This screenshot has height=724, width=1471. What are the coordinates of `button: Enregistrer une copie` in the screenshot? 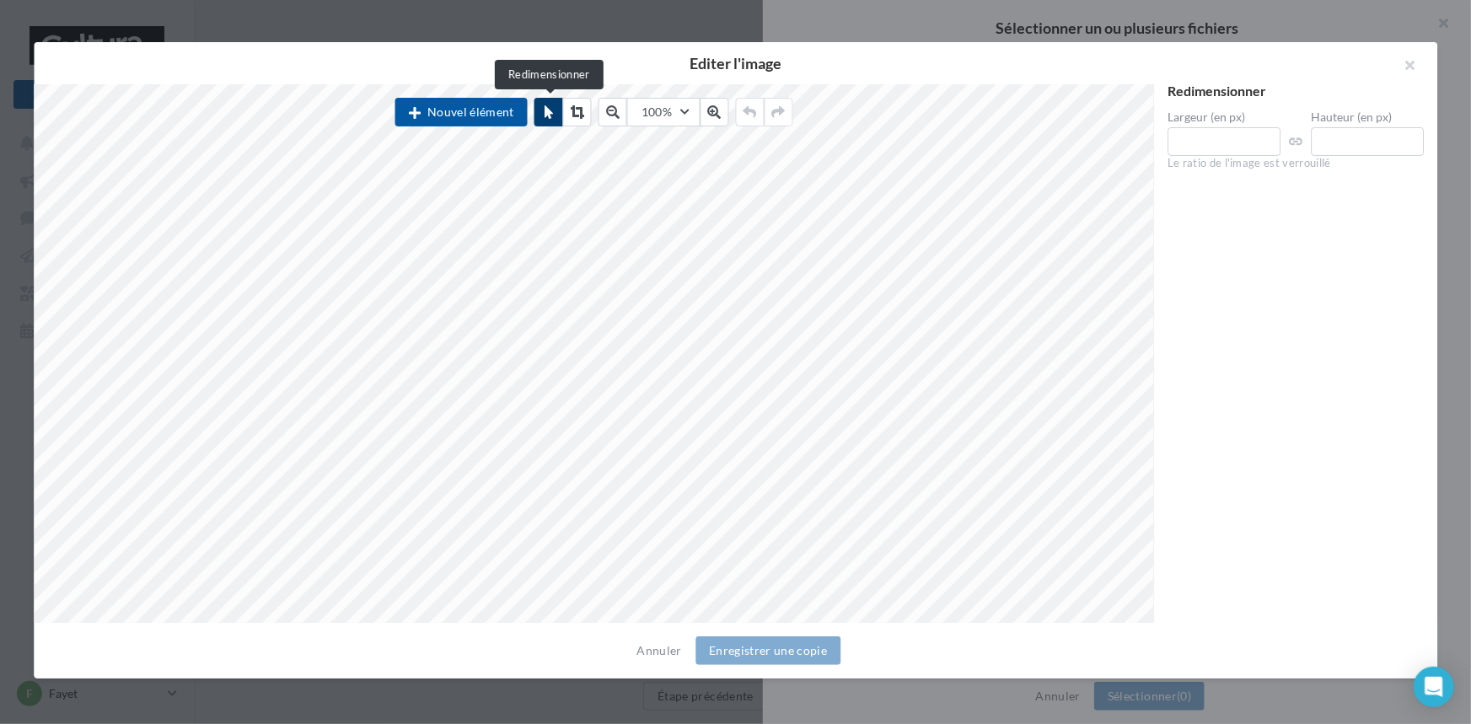 It's located at (768, 651).